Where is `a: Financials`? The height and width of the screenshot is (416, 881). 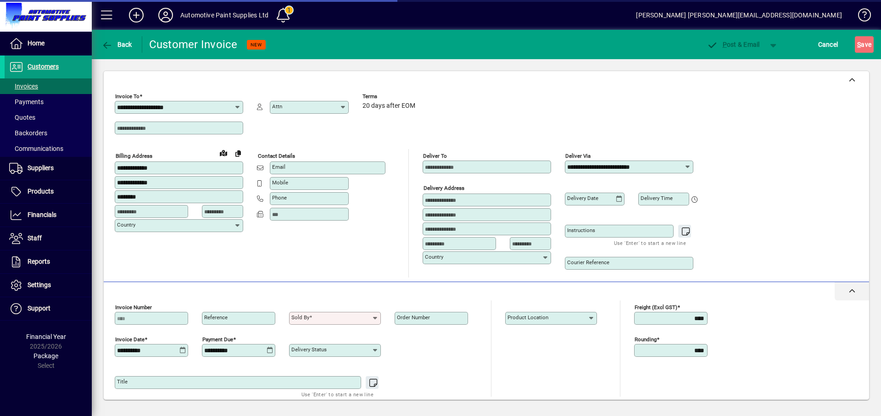
a: Financials is located at coordinates (48, 215).